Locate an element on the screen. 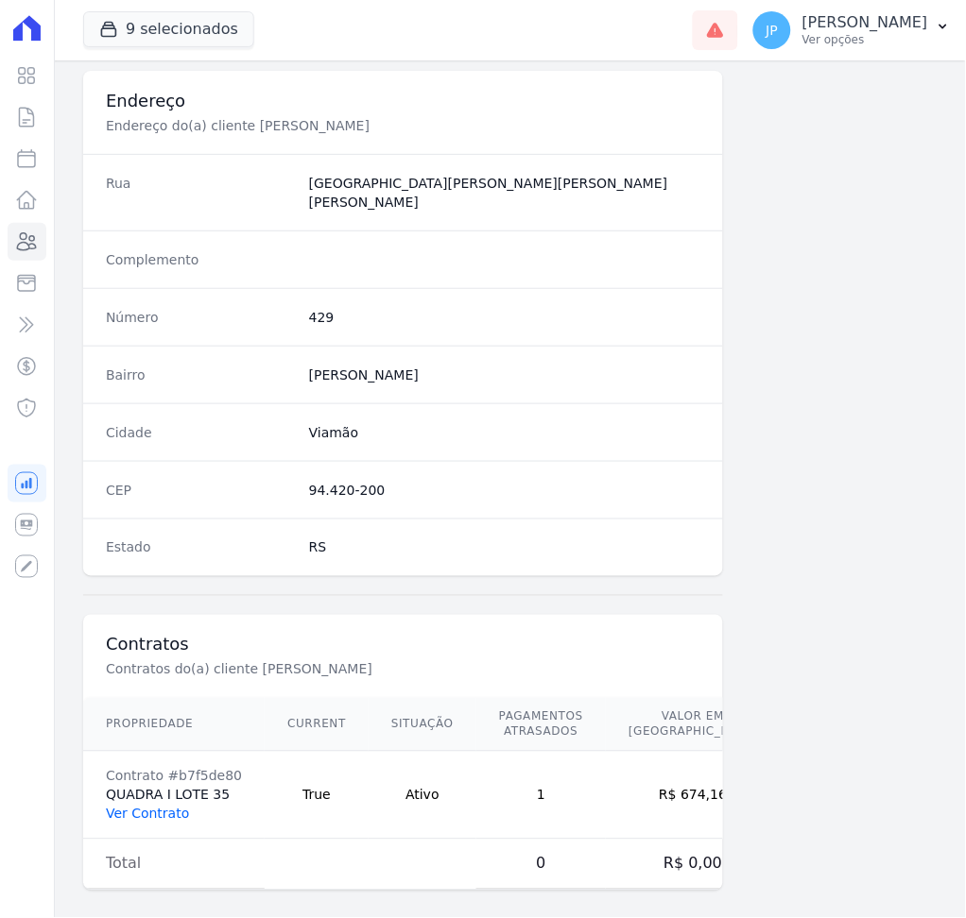 The height and width of the screenshot is (918, 966). dt: Bairro is located at coordinates (199, 375).